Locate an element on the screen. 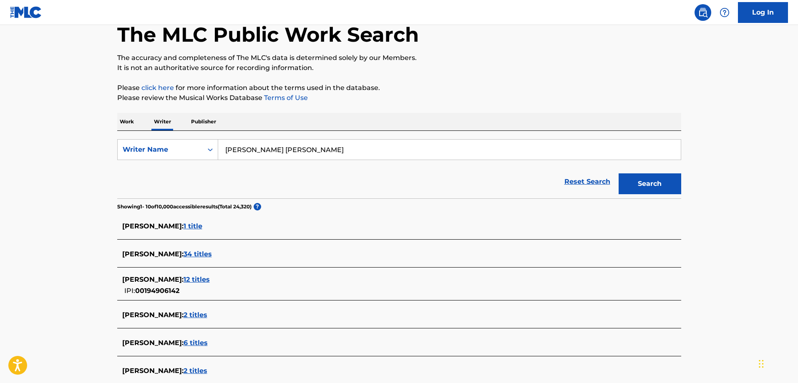 The width and height of the screenshot is (798, 383). p: It is not an authoritative source for recording information. is located at coordinates (399, 68).